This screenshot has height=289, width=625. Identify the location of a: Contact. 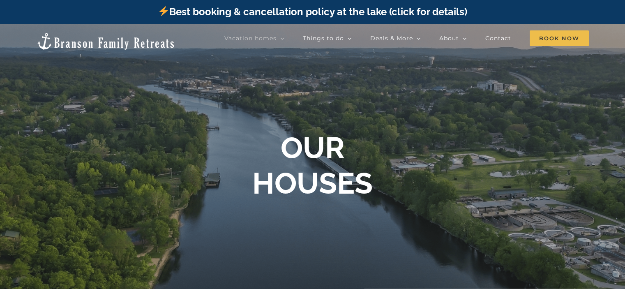
(498, 38).